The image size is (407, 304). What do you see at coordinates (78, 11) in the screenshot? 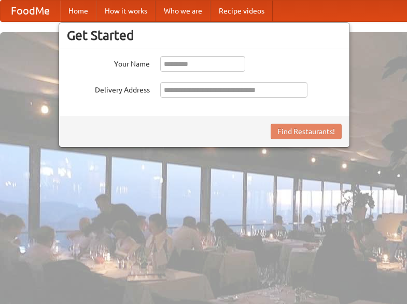
I see `a: Home` at bounding box center [78, 11].